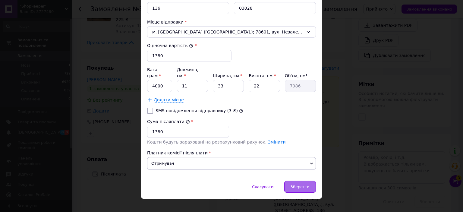  What do you see at coordinates (262, 76) in the screenshot?
I see `label: Висота, см` at bounding box center [262, 76].